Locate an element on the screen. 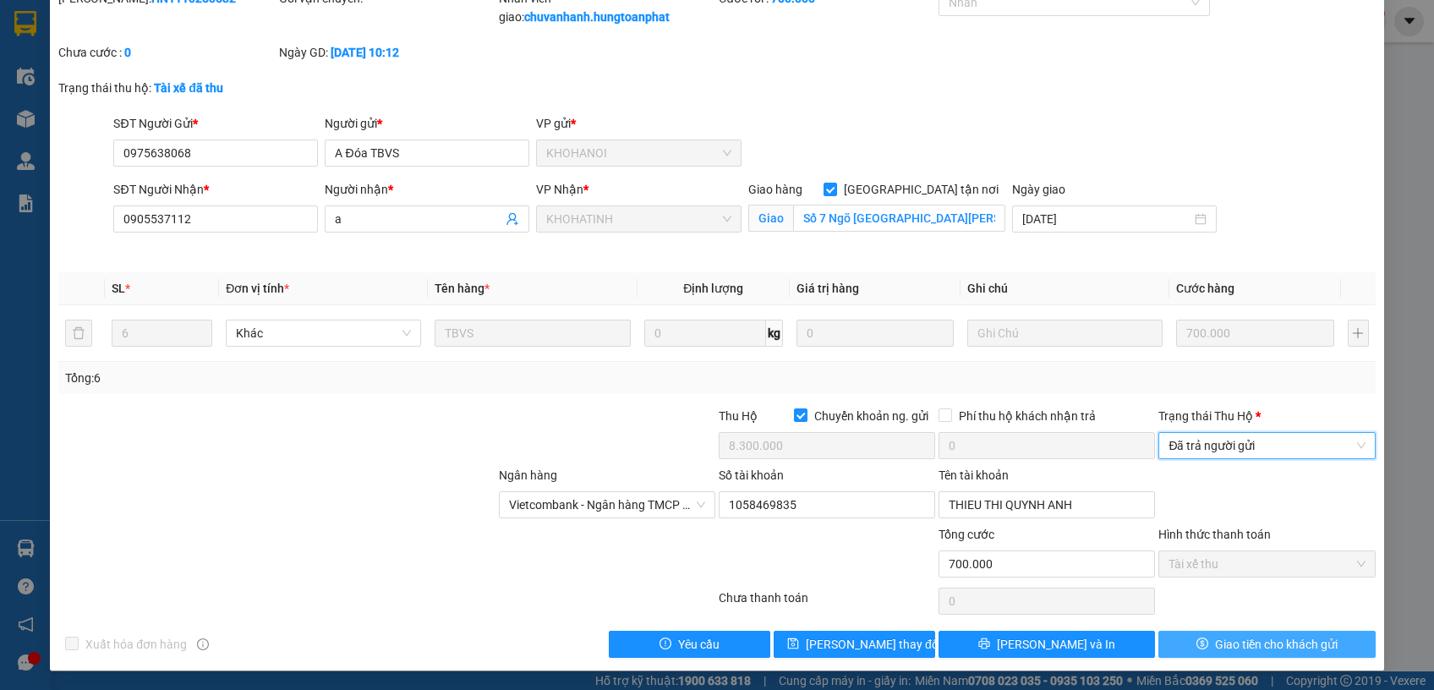  div: Chưa thanh toán is located at coordinates (827, 603).